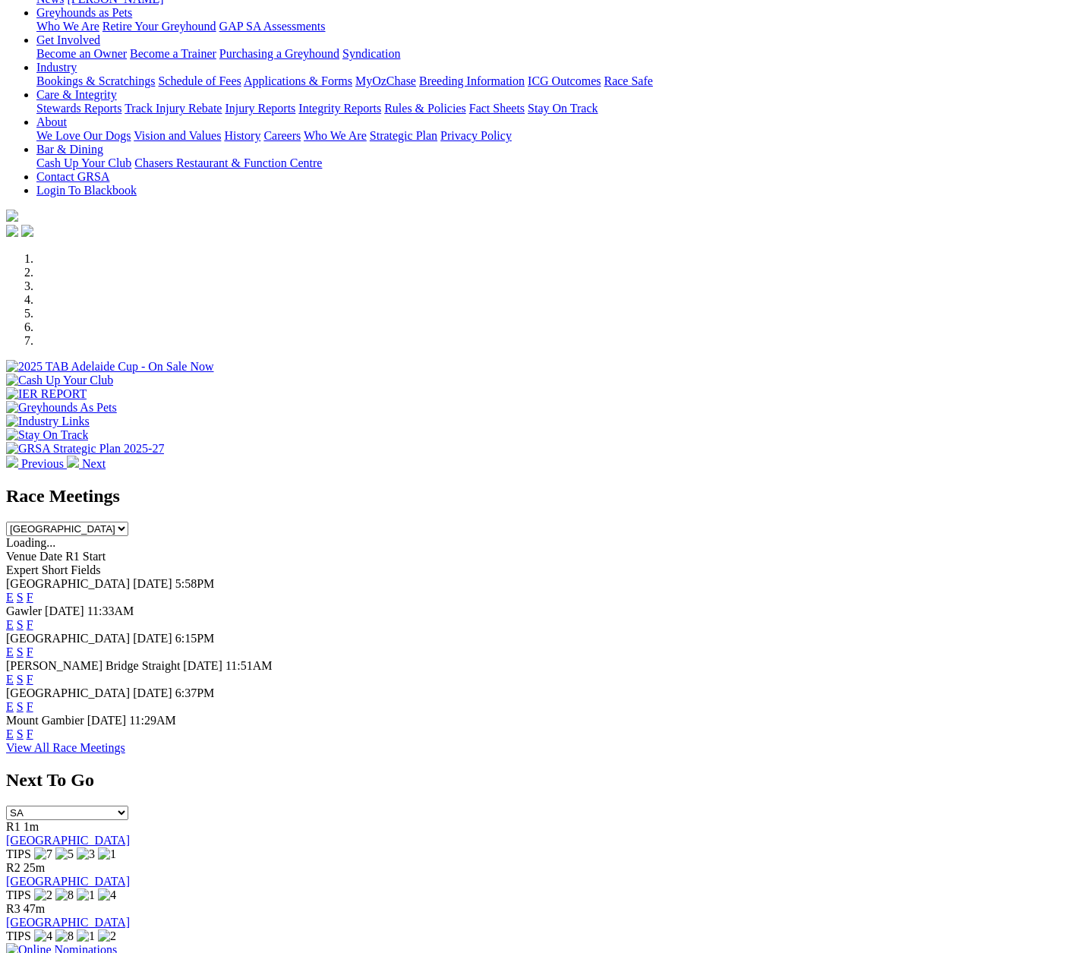 The width and height of the screenshot is (1085, 953). I want to click on a: Breeding Information, so click(472, 81).